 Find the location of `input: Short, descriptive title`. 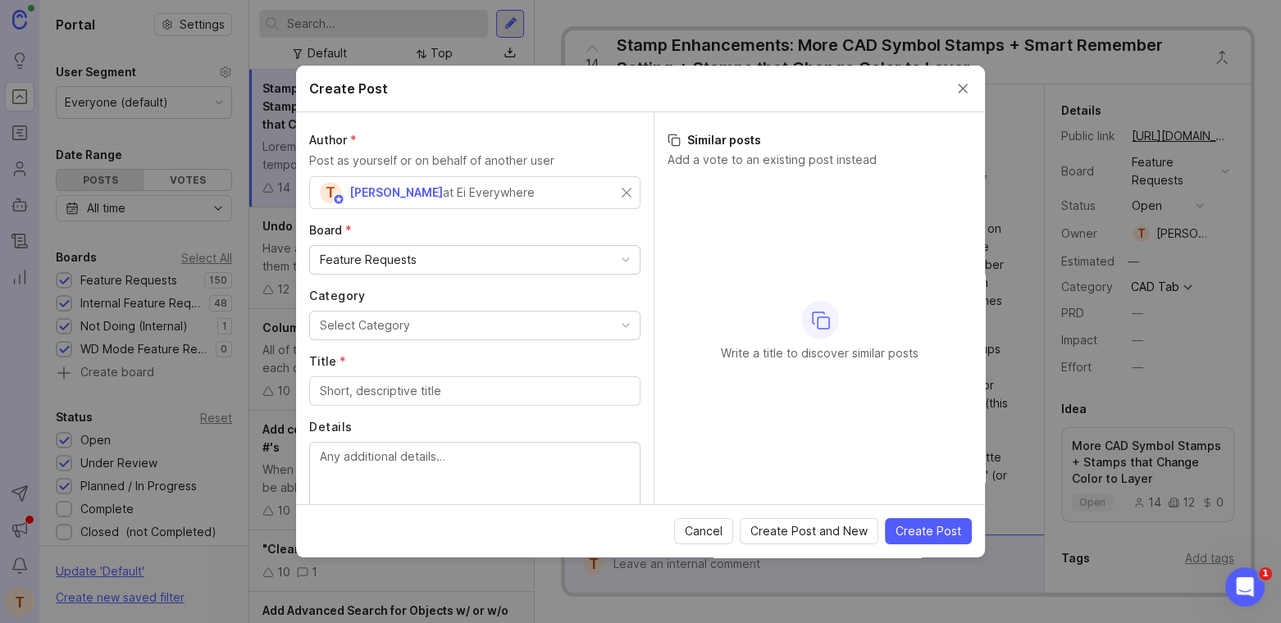

input: Short, descriptive title is located at coordinates (475, 391).